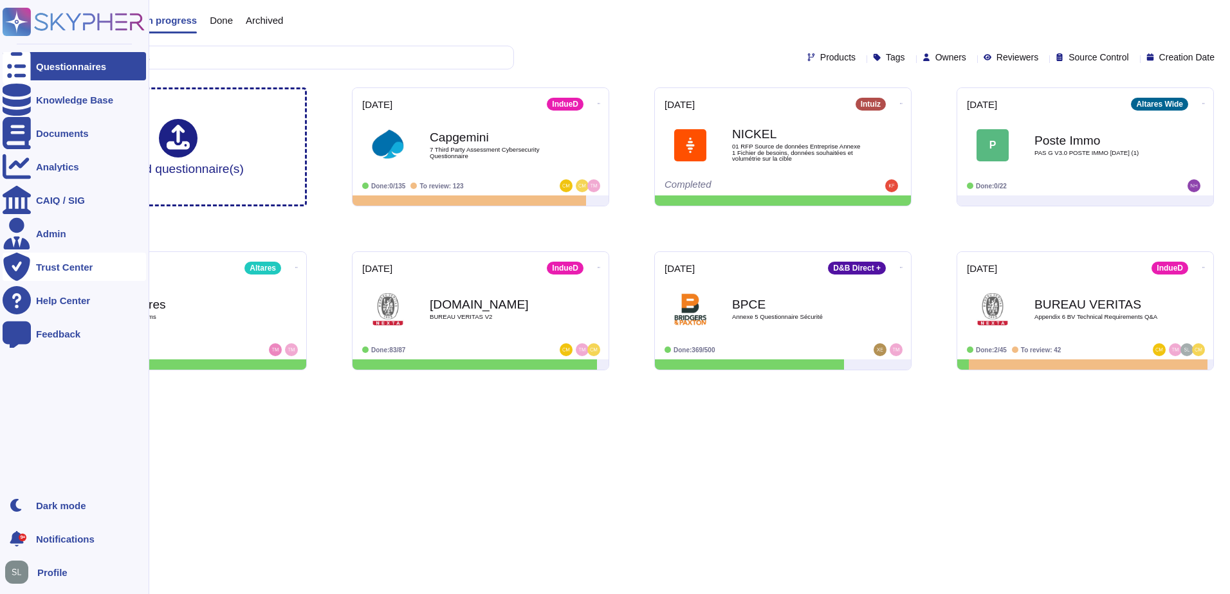  What do you see at coordinates (60, 200) in the screenshot?
I see `div: CAIQ / SIG` at bounding box center [60, 200].